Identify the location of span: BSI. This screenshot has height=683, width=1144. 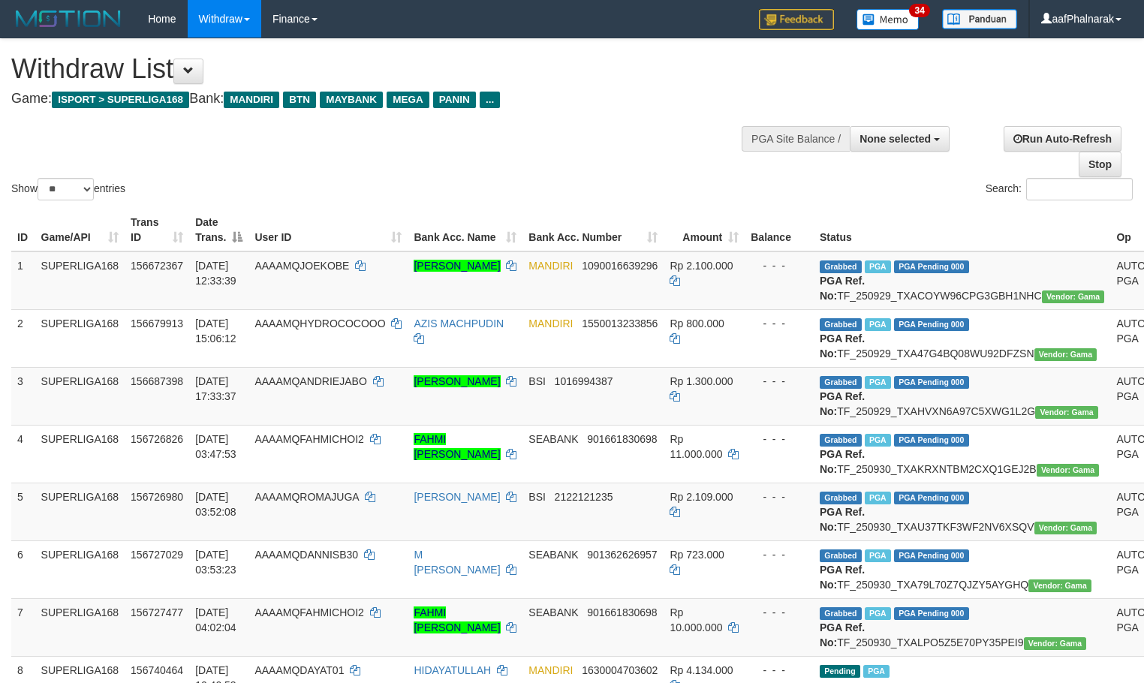
(537, 381).